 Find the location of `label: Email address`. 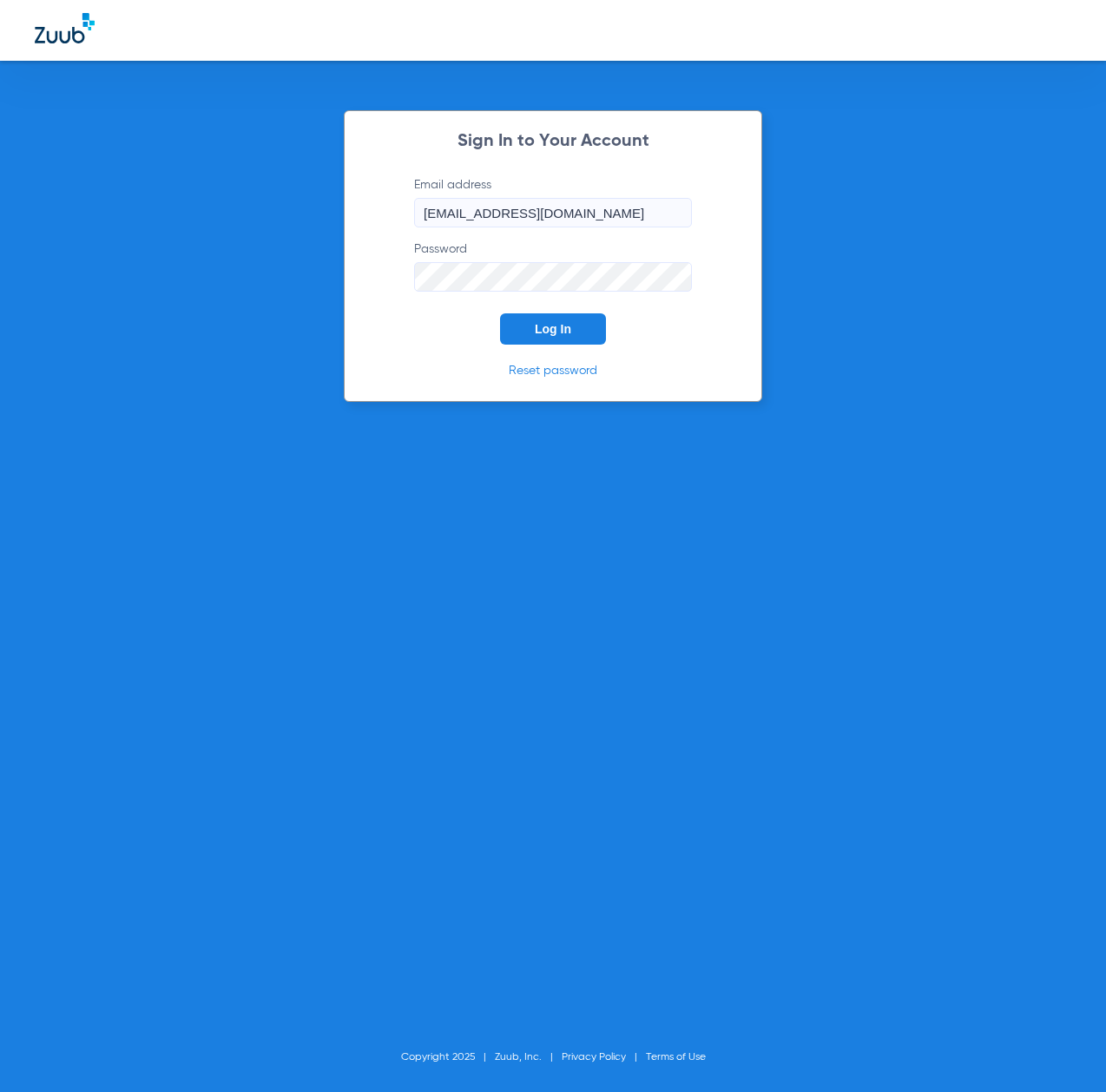

label: Email address is located at coordinates (553, 201).